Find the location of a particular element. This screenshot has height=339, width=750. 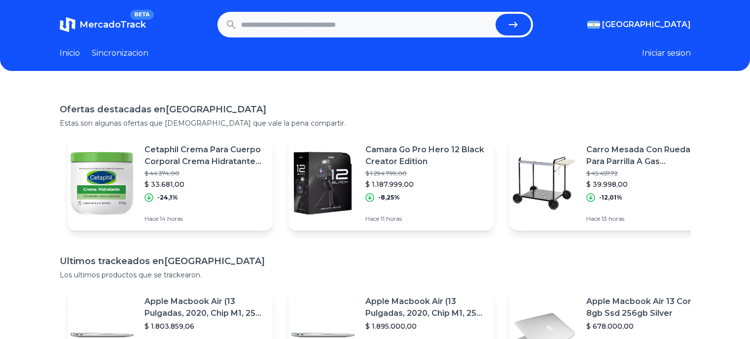

a: Inicio is located at coordinates (69, 53).